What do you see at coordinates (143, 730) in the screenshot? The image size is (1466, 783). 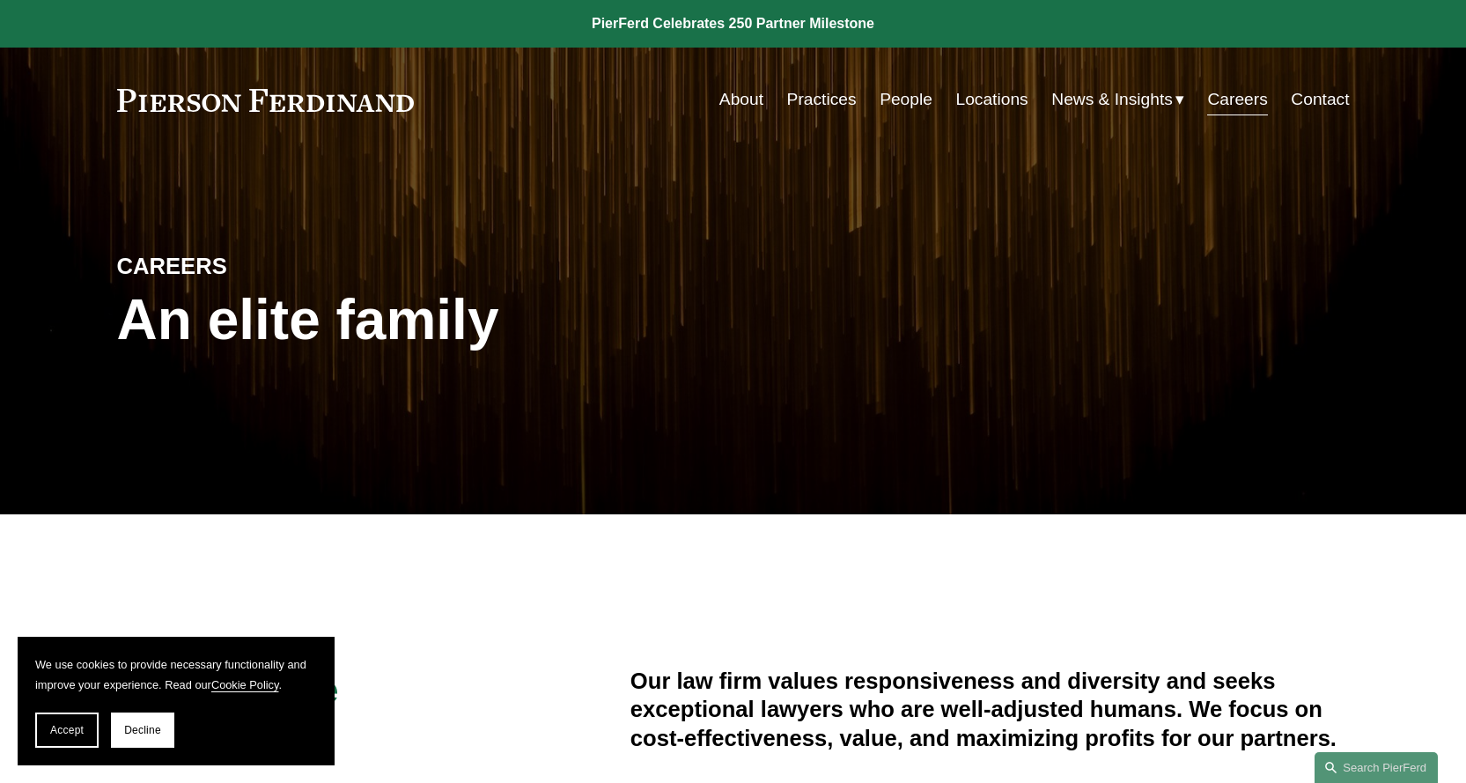 I see `button: Decline` at bounding box center [143, 730].